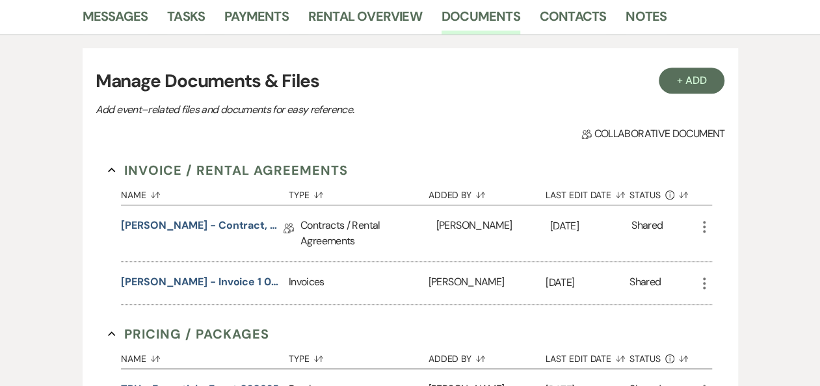  What do you see at coordinates (358, 283) in the screenshot?
I see `div: Invoices` at bounding box center [358, 283].